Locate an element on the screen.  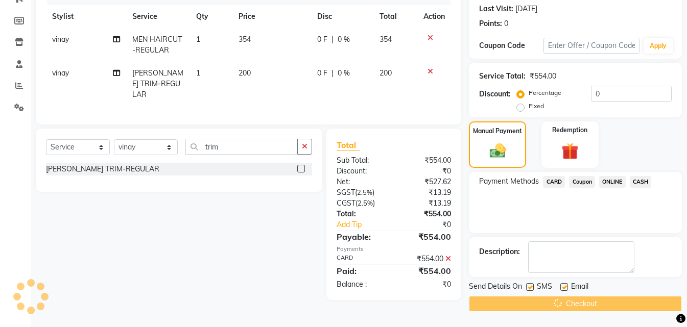
label: Percentage is located at coordinates (545, 93).